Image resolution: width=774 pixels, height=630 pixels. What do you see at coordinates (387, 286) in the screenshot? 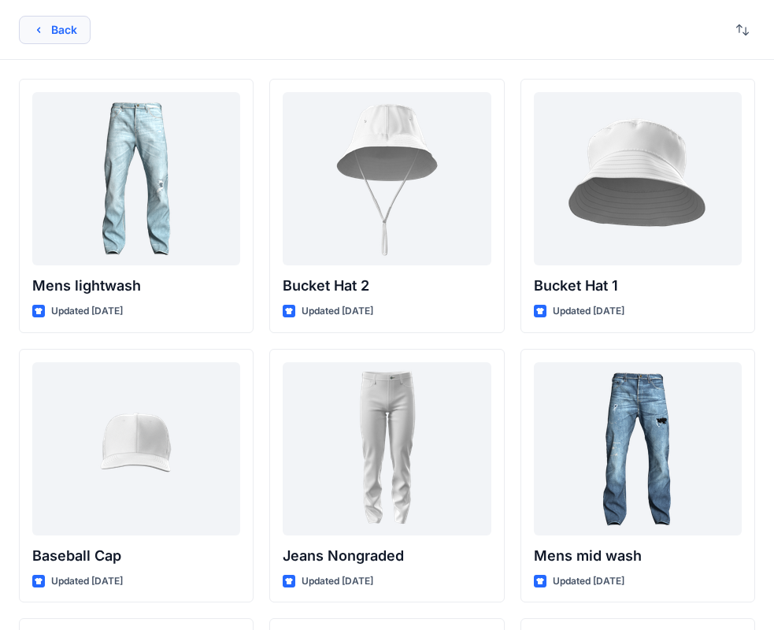
I see `p: Bucket Hat 2` at bounding box center [387, 286].